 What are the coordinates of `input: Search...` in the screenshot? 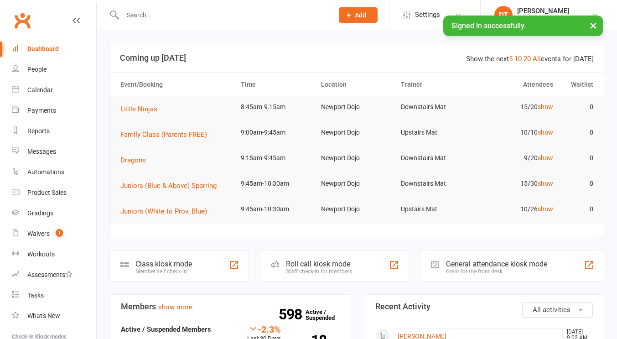 It's located at (223, 15).